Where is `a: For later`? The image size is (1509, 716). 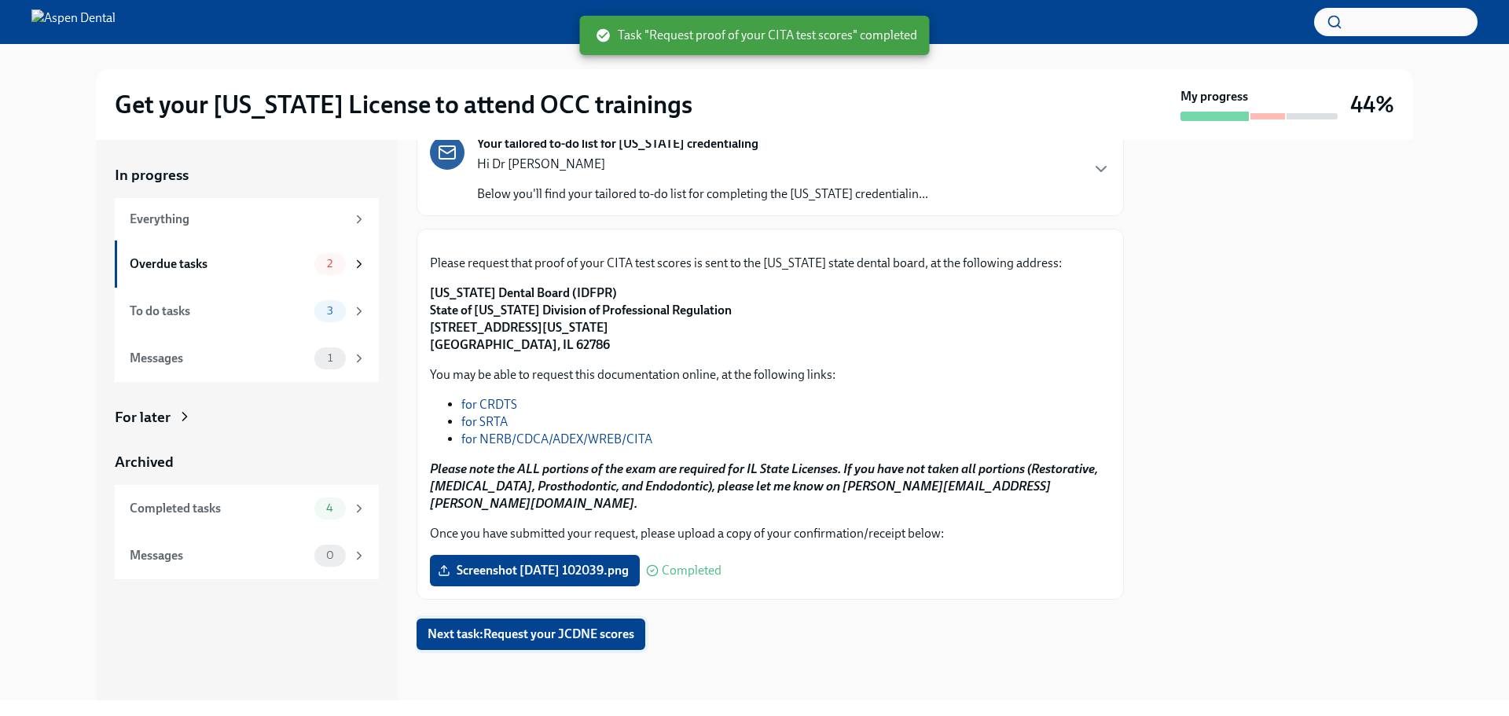 a: For later is located at coordinates (247, 417).